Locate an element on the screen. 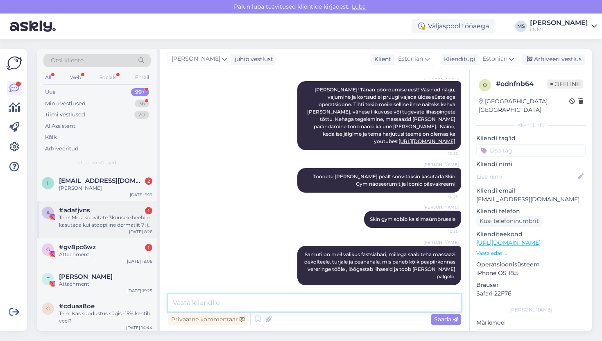 This screenshot has height=341, width=602. span: Luba is located at coordinates (359, 7).